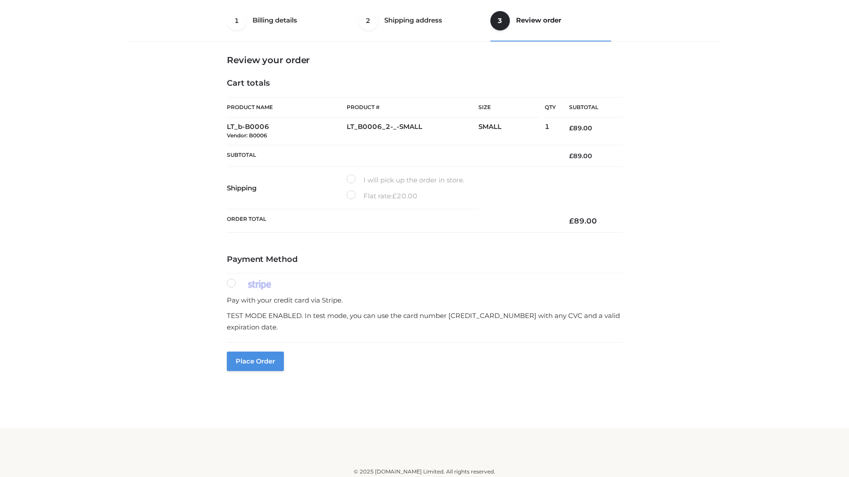 Image resolution: width=849 pixels, height=477 pixels. Describe the element at coordinates (424, 84) in the screenshot. I see `h4: Cart totals` at that location.